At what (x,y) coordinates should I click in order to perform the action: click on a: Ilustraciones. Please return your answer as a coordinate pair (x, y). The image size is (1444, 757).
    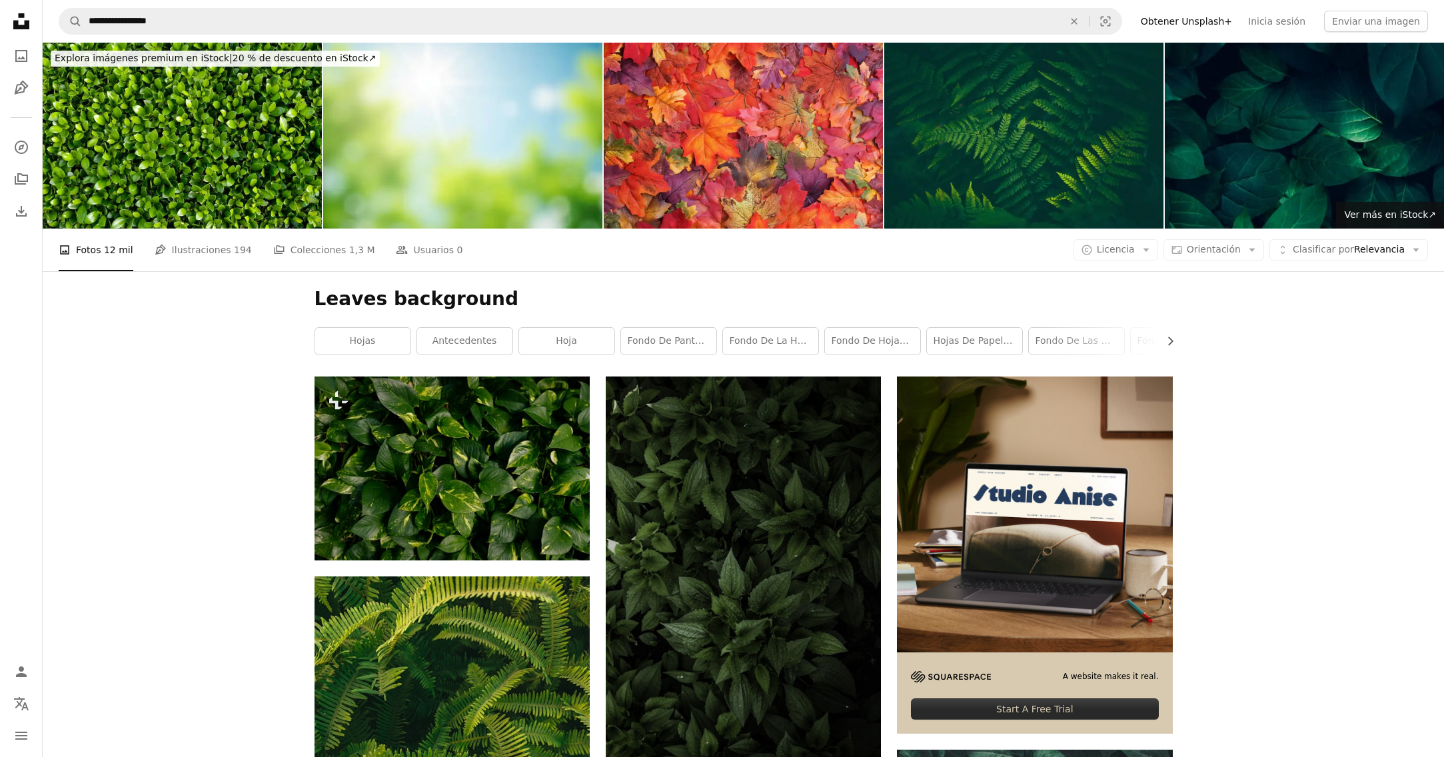
    Looking at the image, I should click on (21, 88).